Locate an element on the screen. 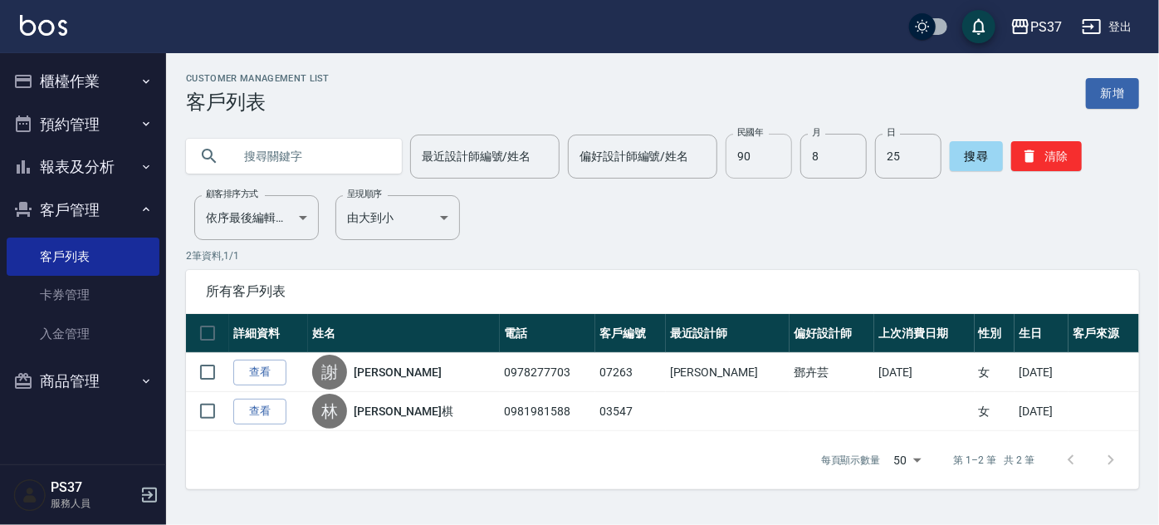 The image size is (1159, 525). label: 呈現順序 is located at coordinates (364, 193).